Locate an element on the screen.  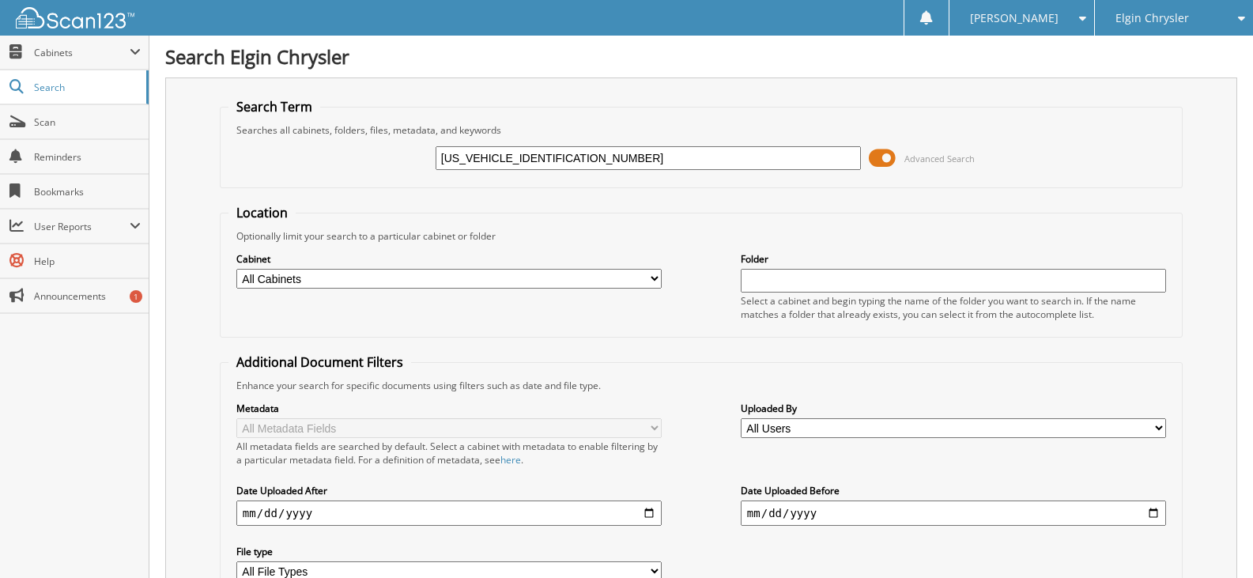
label: Metadata is located at coordinates (449, 408).